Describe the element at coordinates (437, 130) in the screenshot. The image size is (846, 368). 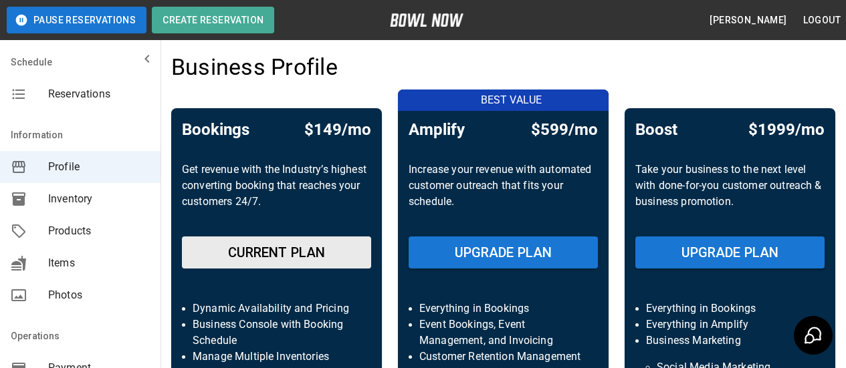
I see `h5: Amplify` at that location.